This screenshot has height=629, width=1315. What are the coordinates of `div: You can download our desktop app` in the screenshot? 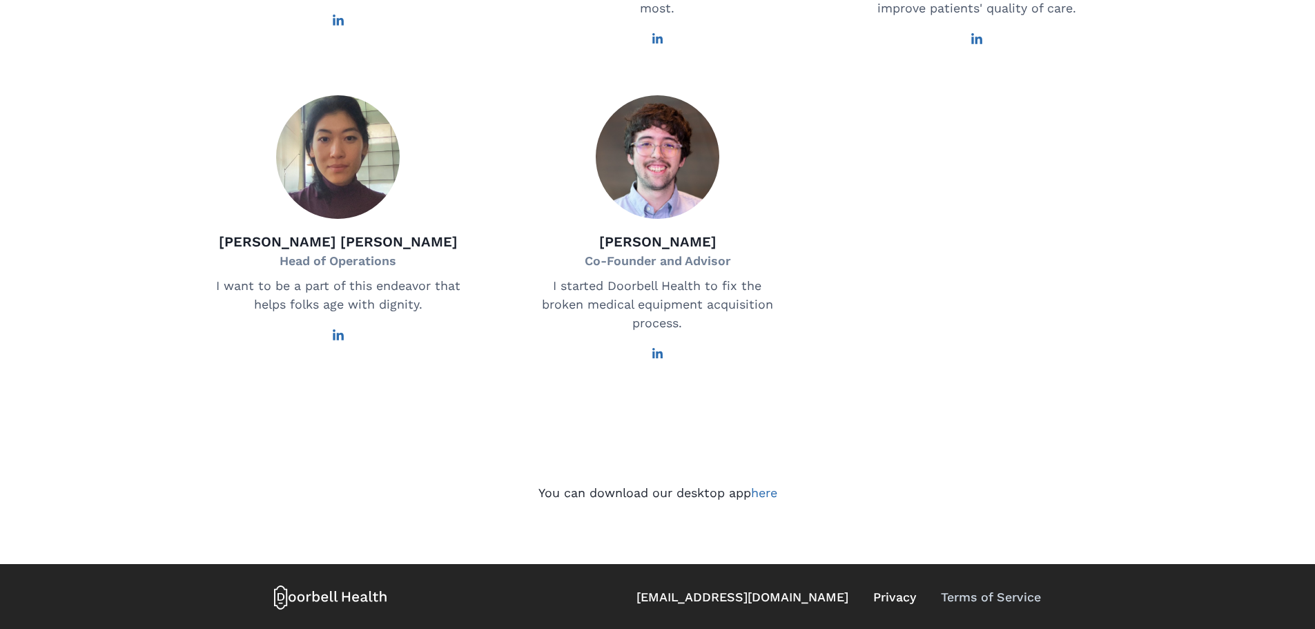 It's located at (658, 493).